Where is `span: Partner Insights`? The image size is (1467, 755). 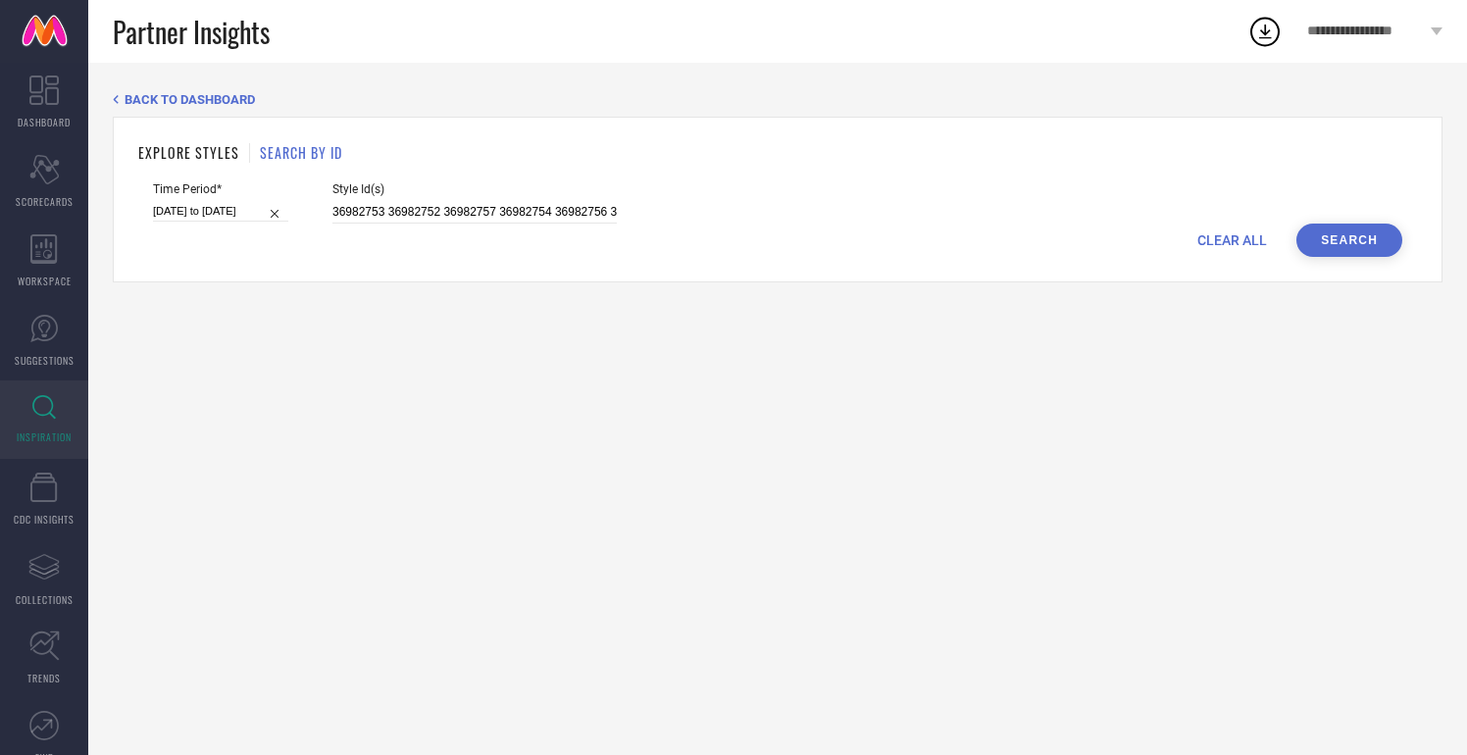
span: Partner Insights is located at coordinates (191, 31).